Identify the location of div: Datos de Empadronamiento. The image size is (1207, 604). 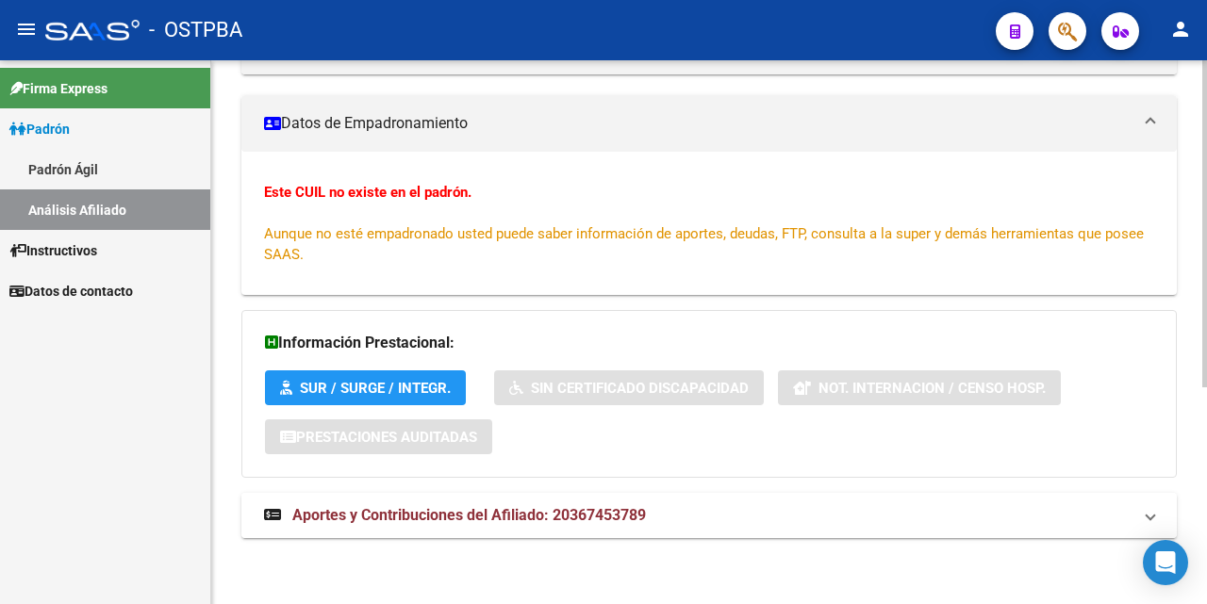
(709, 223).